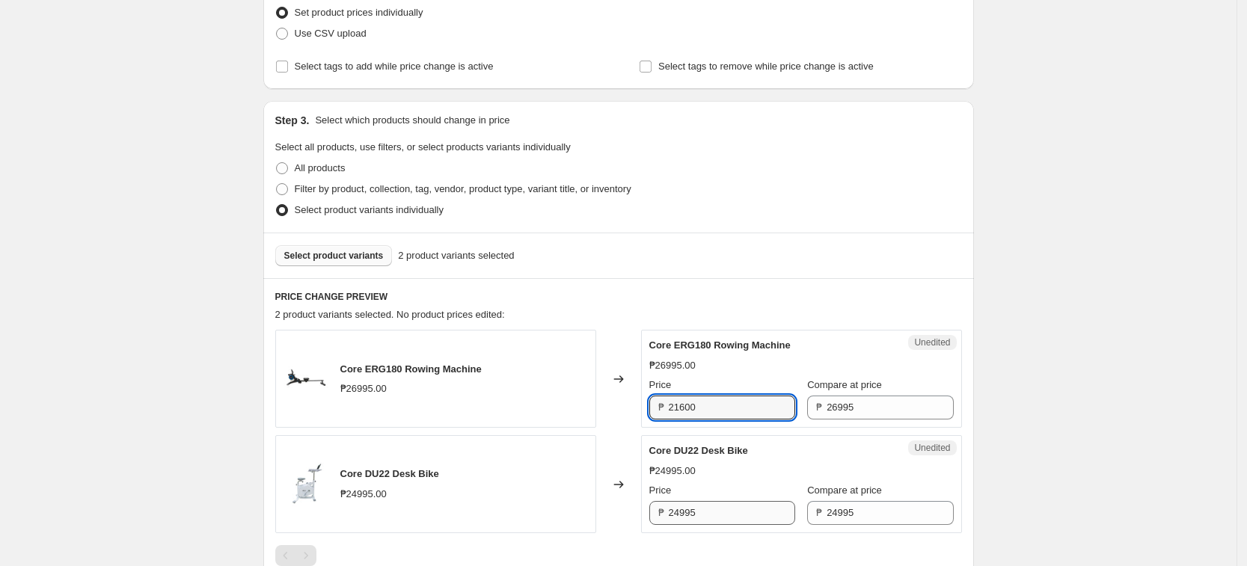 The width and height of the screenshot is (1247, 566). What do you see at coordinates (412, 120) in the screenshot?
I see `p: Select which products should change in price` at bounding box center [412, 120].